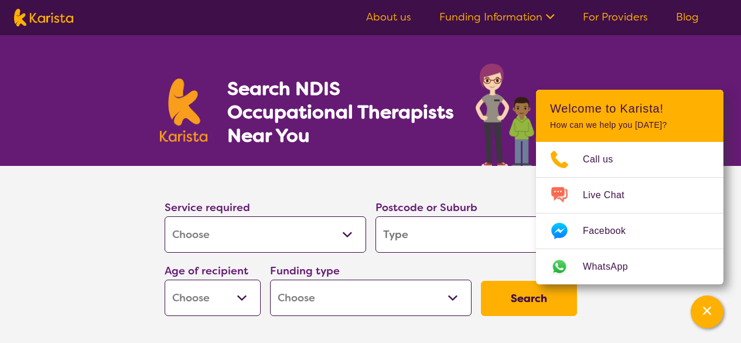  Describe the element at coordinates (687, 17) in the screenshot. I see `a: Blog` at that location.